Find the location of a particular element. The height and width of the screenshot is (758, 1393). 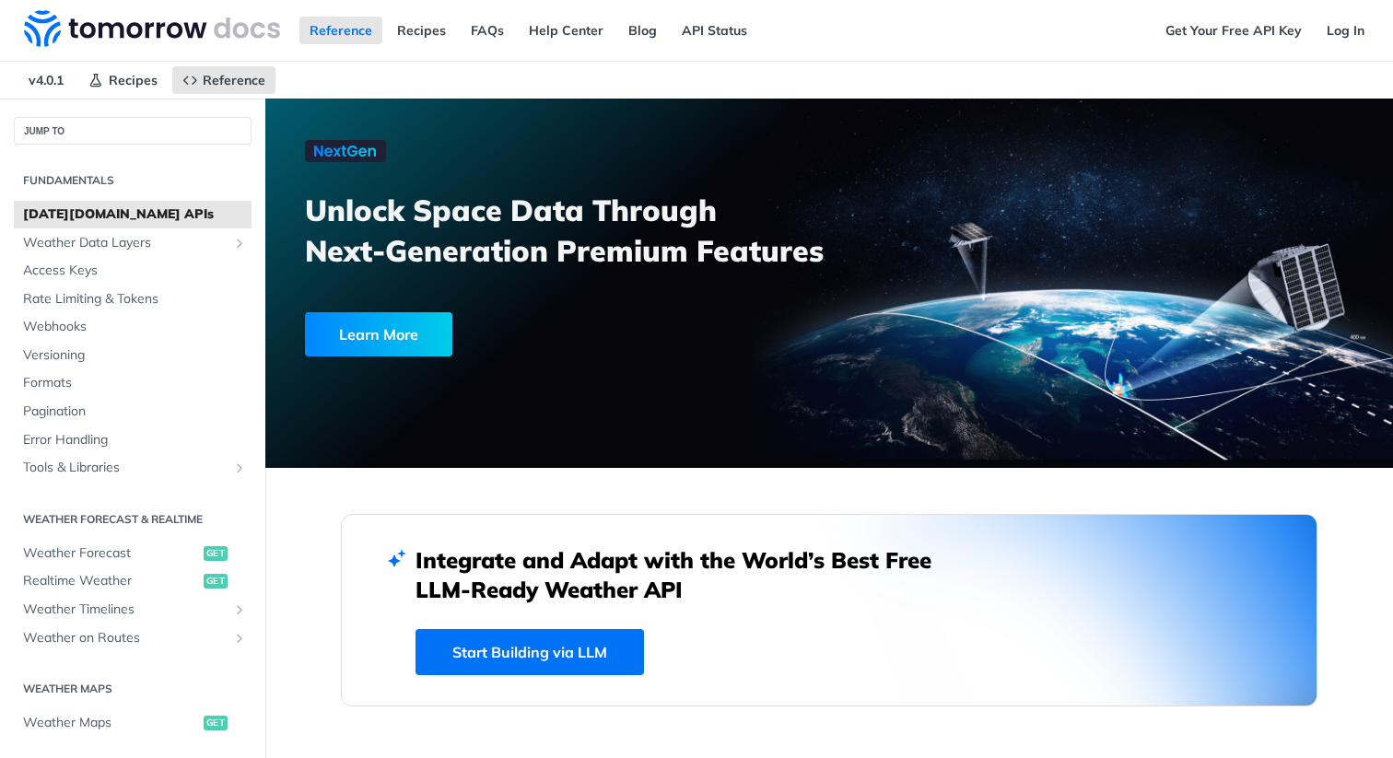

span: Webhooks is located at coordinates (135, 327).